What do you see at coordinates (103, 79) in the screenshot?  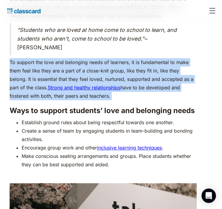 I see `p: To support the love and belonging needs of learners, it is fundamental to make them feel like the...` at bounding box center [103, 79].